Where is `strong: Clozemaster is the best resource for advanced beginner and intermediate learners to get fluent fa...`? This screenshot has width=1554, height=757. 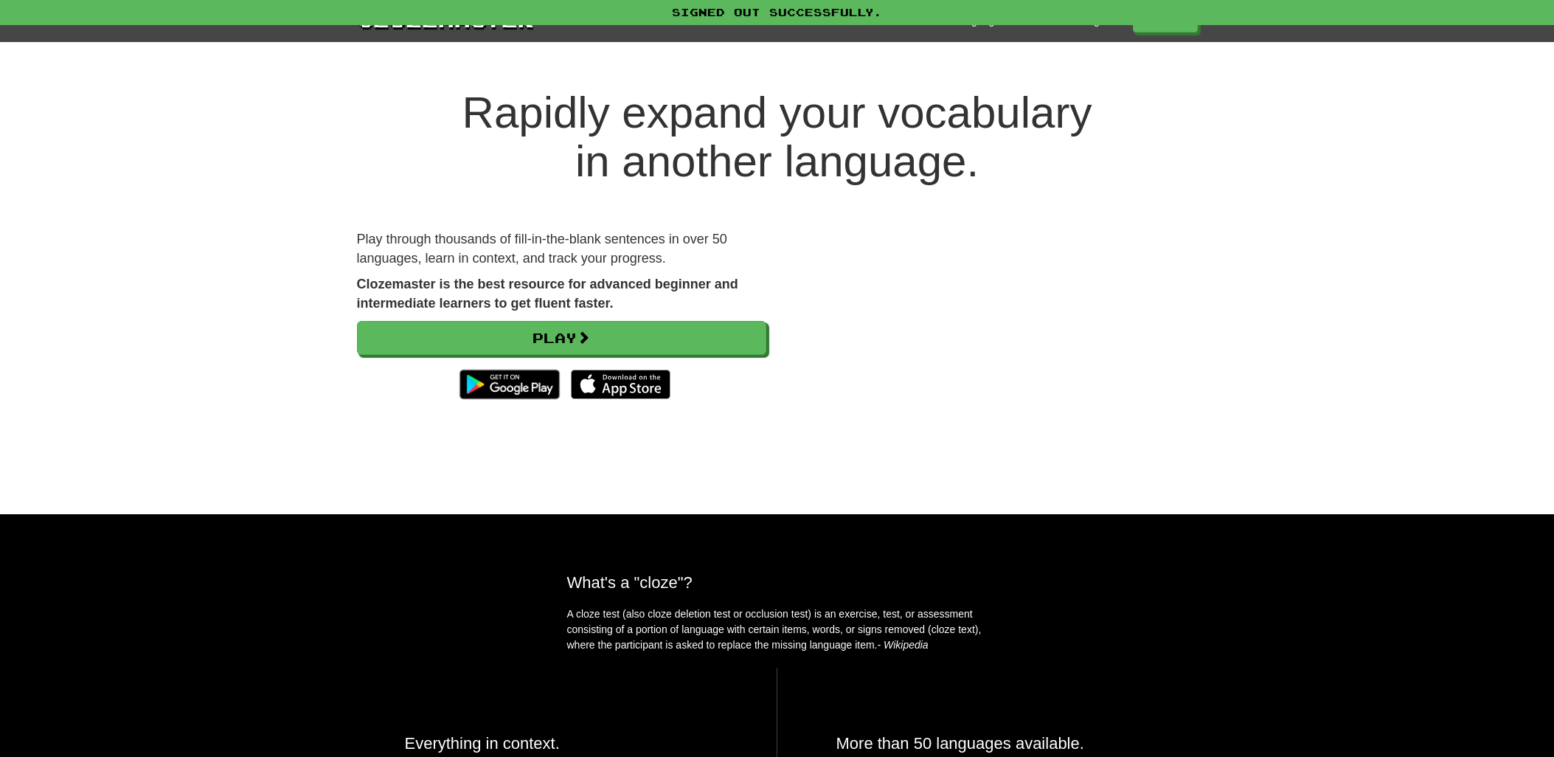
strong: Clozemaster is the best resource for advanced beginner and intermediate learners to get fluent fa... is located at coordinates (547, 294).